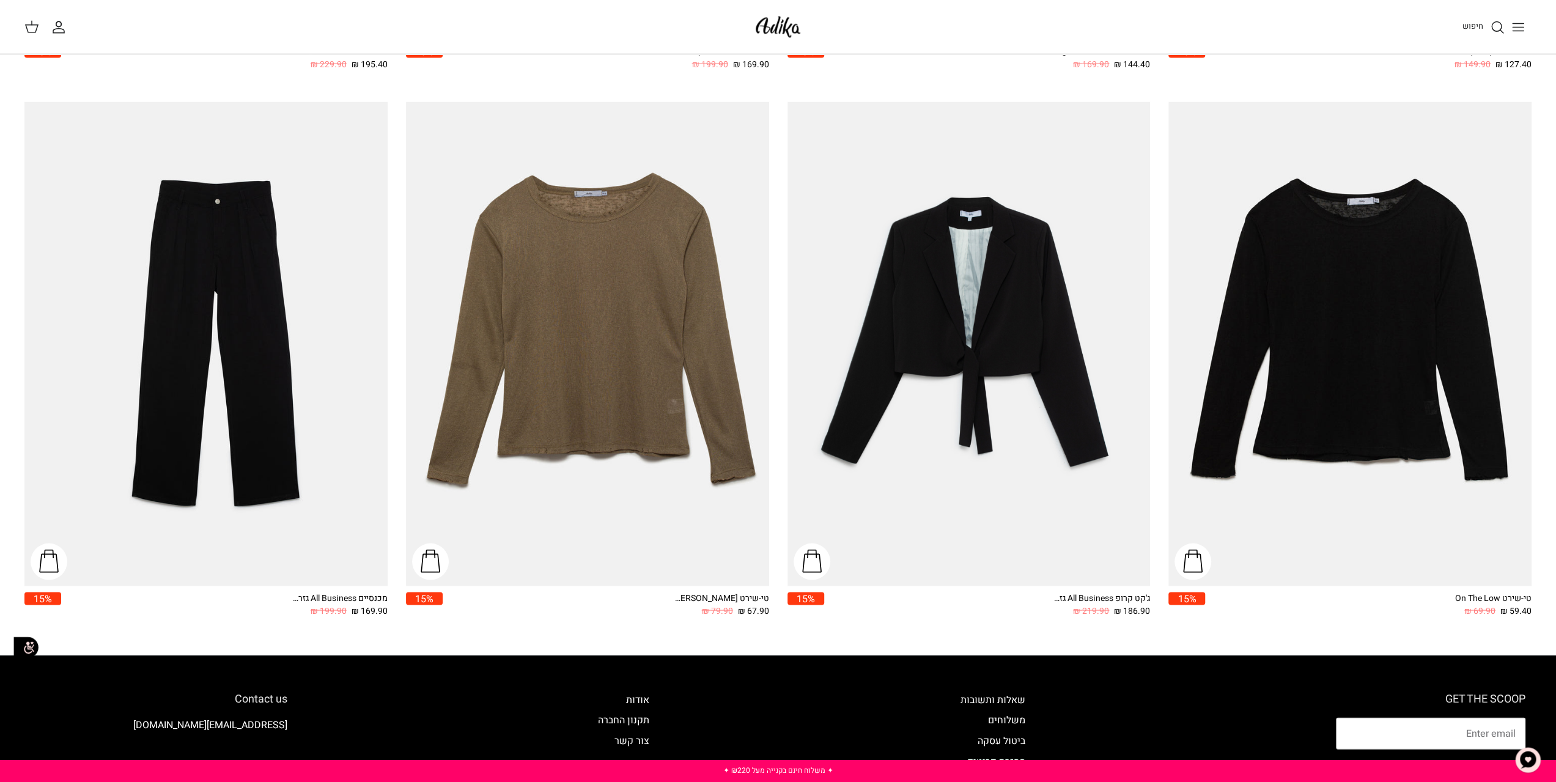  What do you see at coordinates (1483, 598) in the screenshot?
I see `div: טי-שירט On The Low` at bounding box center [1483, 598].